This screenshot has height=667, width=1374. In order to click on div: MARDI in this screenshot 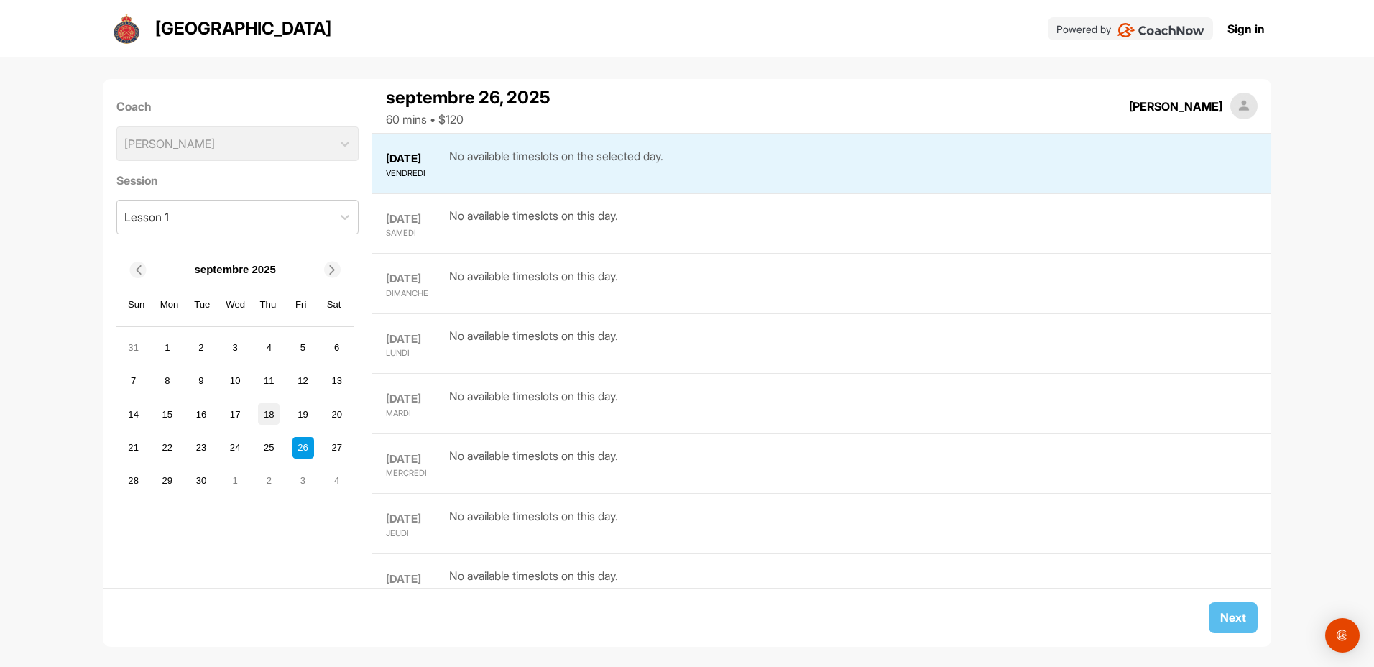, I will do `click(415, 413)`.